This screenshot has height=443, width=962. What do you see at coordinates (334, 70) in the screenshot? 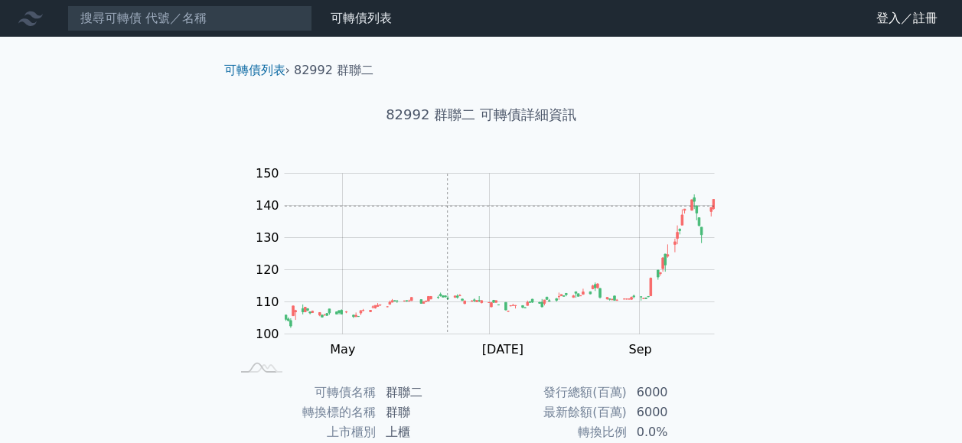
I see `li: 82992 群聯二` at bounding box center [334, 70].